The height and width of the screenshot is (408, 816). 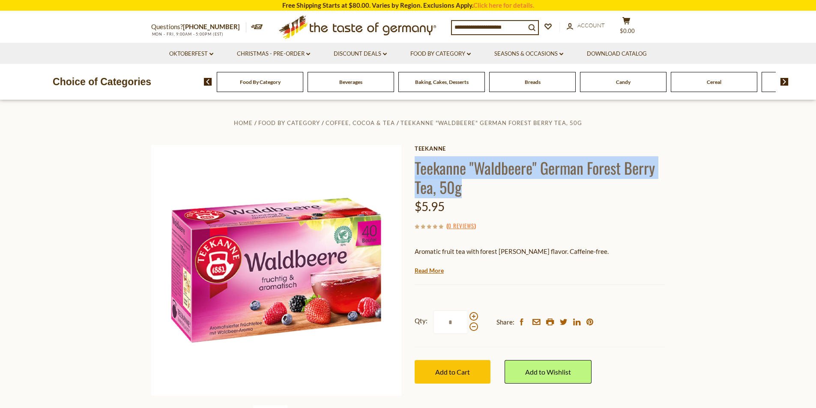 I want to click on span: Account, so click(x=591, y=25).